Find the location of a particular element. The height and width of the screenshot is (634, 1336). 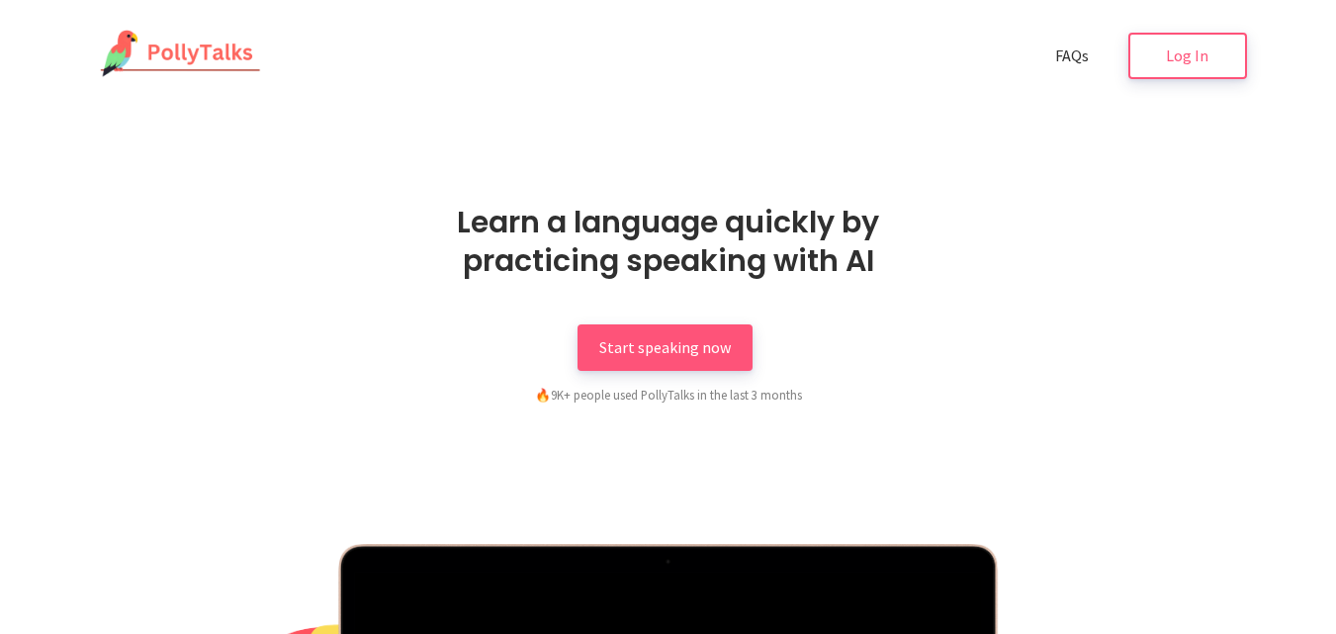

div: 9K+ people used PollyTalks in the last 3 months is located at coordinates (669, 395).